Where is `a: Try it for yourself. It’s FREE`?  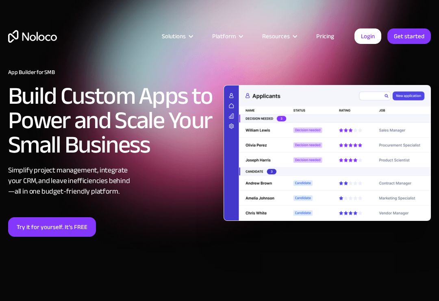
a: Try it for yourself. It’s FREE is located at coordinates (52, 227).